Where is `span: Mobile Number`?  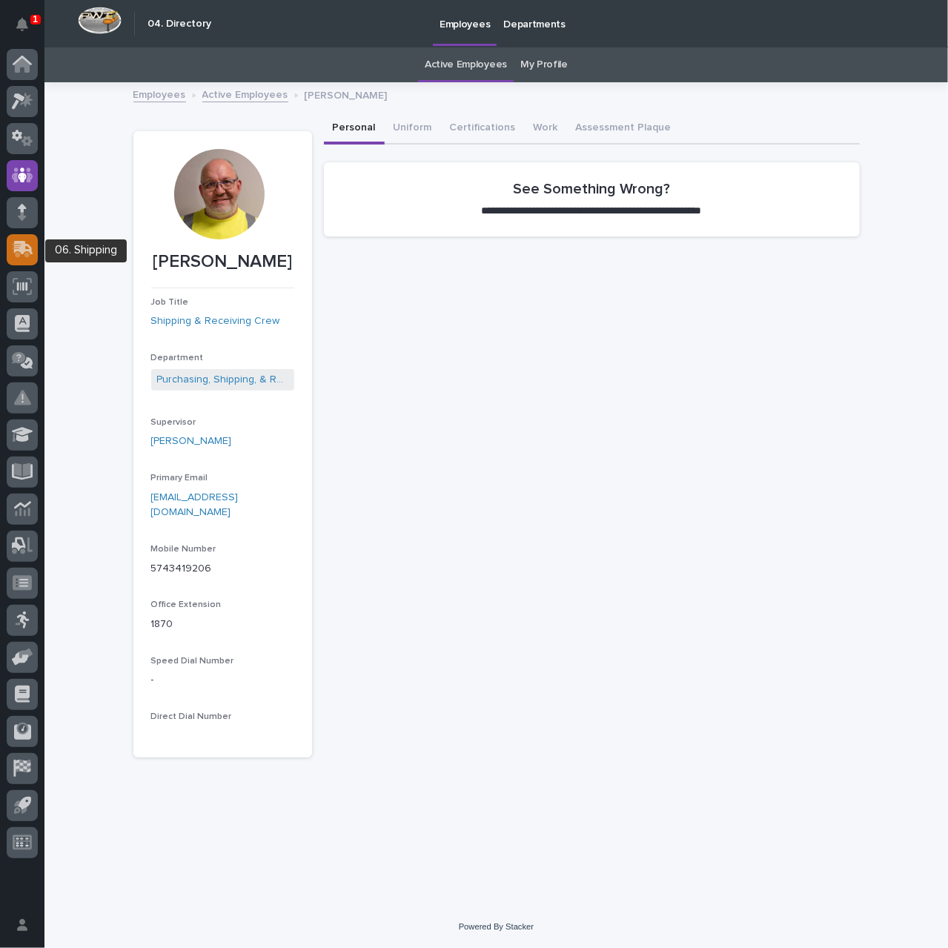 span: Mobile Number is located at coordinates (184, 549).